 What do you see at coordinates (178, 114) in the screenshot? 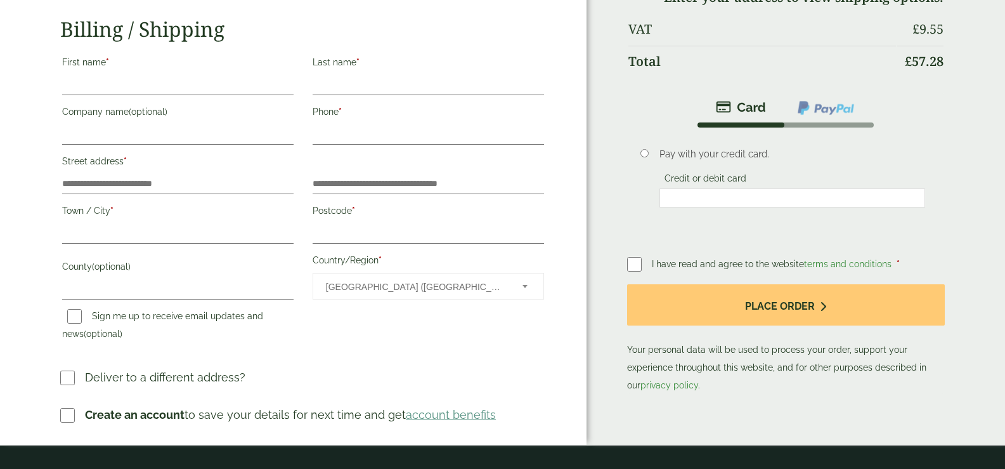
I see `label: Company name` at bounding box center [178, 114].